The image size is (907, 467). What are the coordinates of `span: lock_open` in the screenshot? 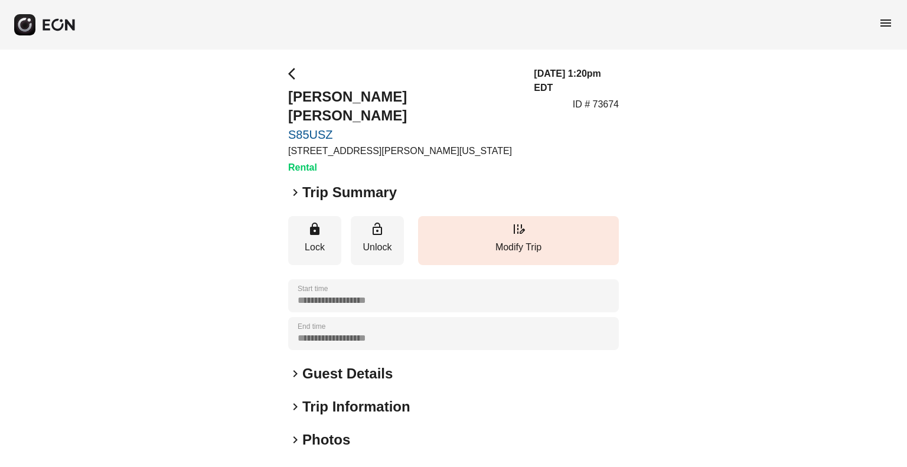 It's located at (377, 229).